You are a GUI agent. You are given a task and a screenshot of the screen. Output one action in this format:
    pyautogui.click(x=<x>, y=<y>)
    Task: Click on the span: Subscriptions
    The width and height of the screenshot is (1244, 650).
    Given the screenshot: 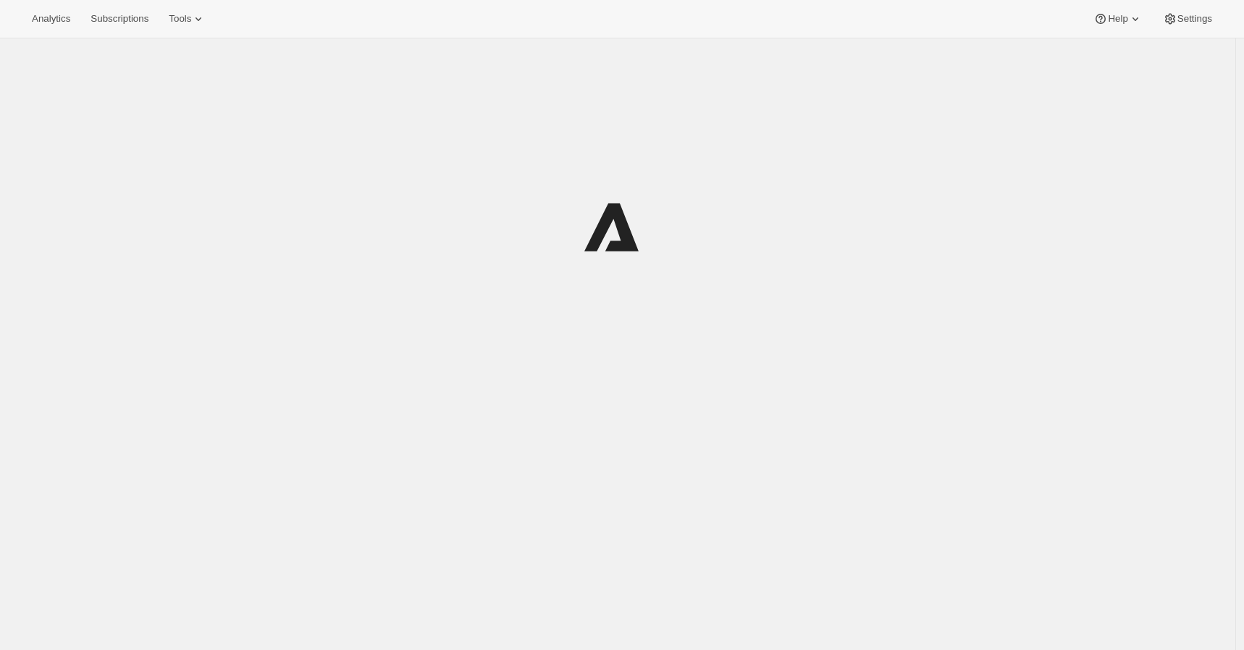 What is the action you would take?
    pyautogui.click(x=120, y=19)
    